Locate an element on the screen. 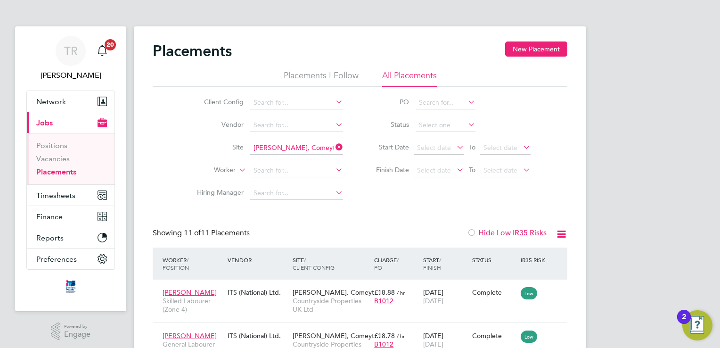 This screenshot has width=720, height=348. label: Worker is located at coordinates (208, 170).